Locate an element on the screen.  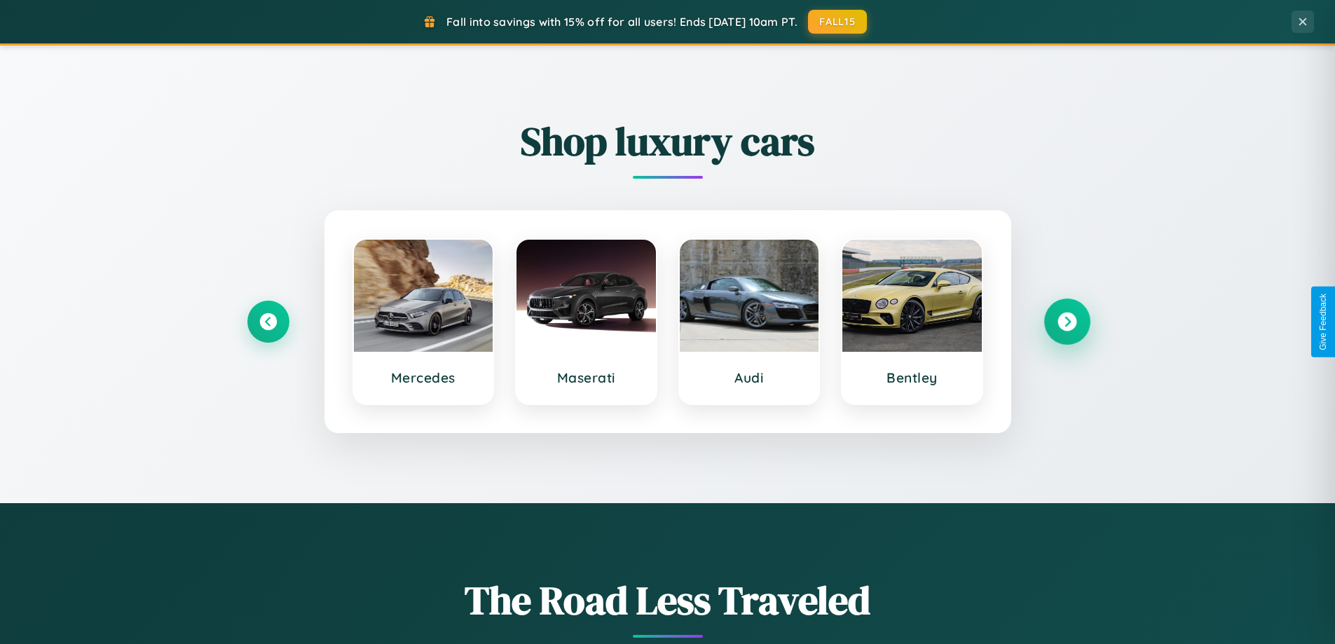
h3: Maserati is located at coordinates (586, 378).